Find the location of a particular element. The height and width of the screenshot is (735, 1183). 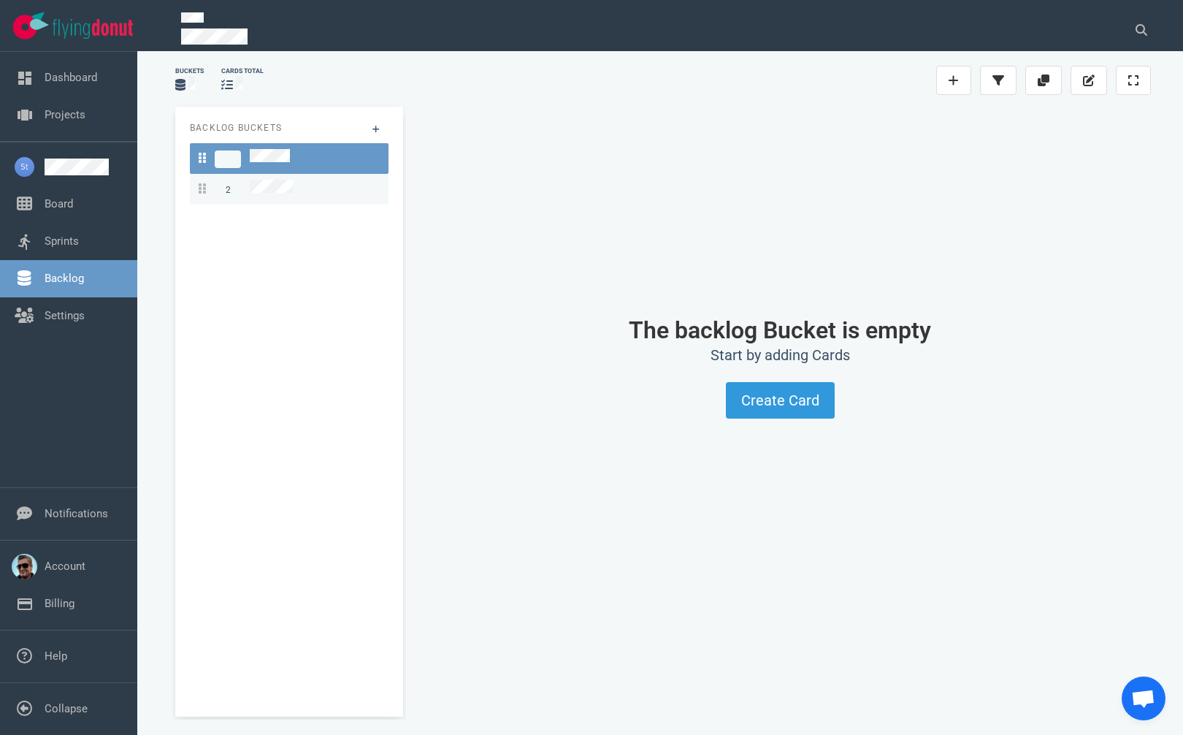

a: Projects is located at coordinates (65, 115).